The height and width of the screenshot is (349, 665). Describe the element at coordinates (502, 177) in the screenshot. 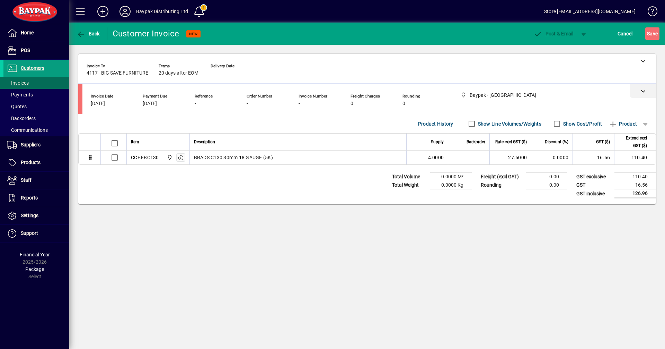

I see `td: Freight (excl GST)` at that location.